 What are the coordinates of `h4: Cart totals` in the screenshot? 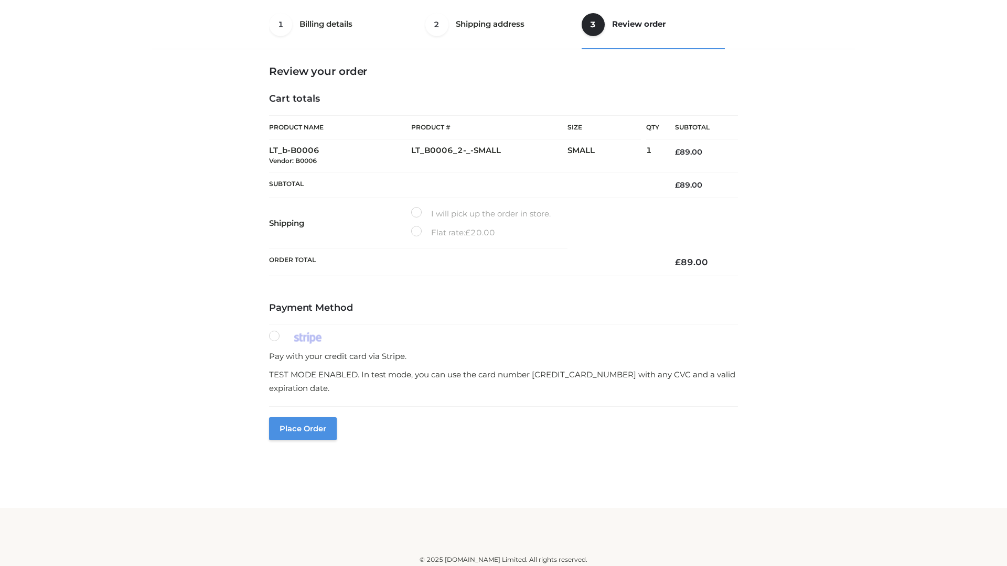 It's located at (503, 99).